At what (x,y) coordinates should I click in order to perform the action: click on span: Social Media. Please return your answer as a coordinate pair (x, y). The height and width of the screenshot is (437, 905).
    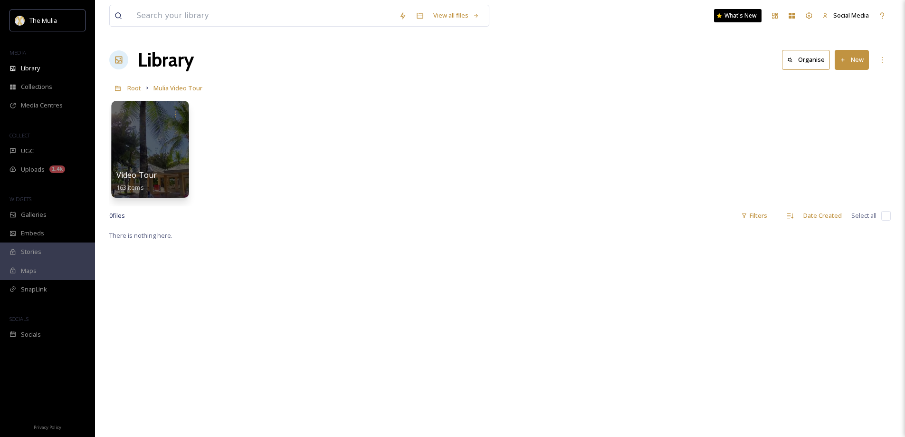
    Looking at the image, I should click on (851, 15).